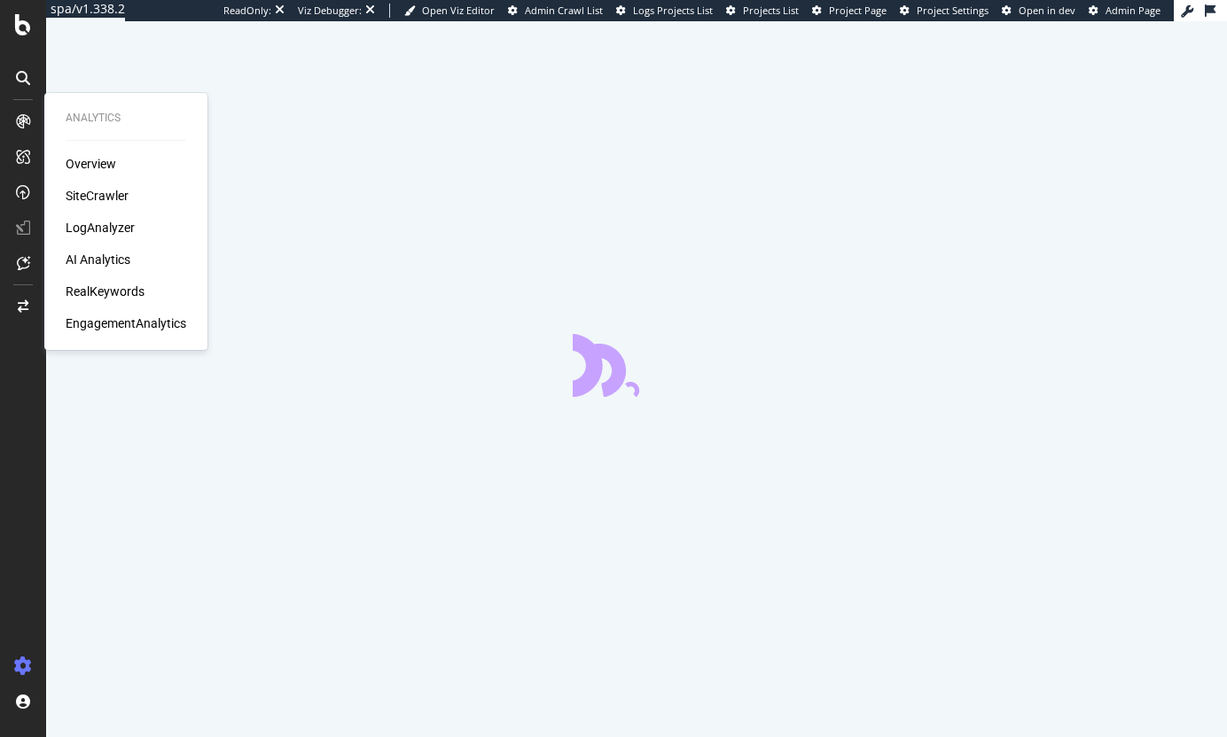 This screenshot has height=737, width=1227. What do you see at coordinates (247, 11) in the screenshot?
I see `div: ReadOnly:` at bounding box center [247, 11].